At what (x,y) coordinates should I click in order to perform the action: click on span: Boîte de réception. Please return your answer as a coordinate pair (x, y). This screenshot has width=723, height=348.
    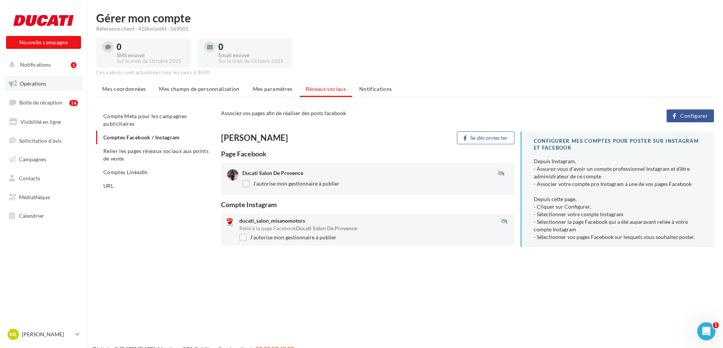
    Looking at the image, I should click on (41, 102).